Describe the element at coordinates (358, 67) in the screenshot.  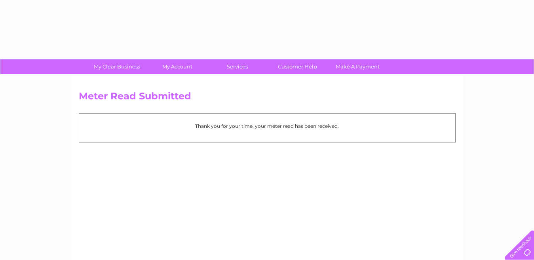
I see `a: Make A Payment` at that location.